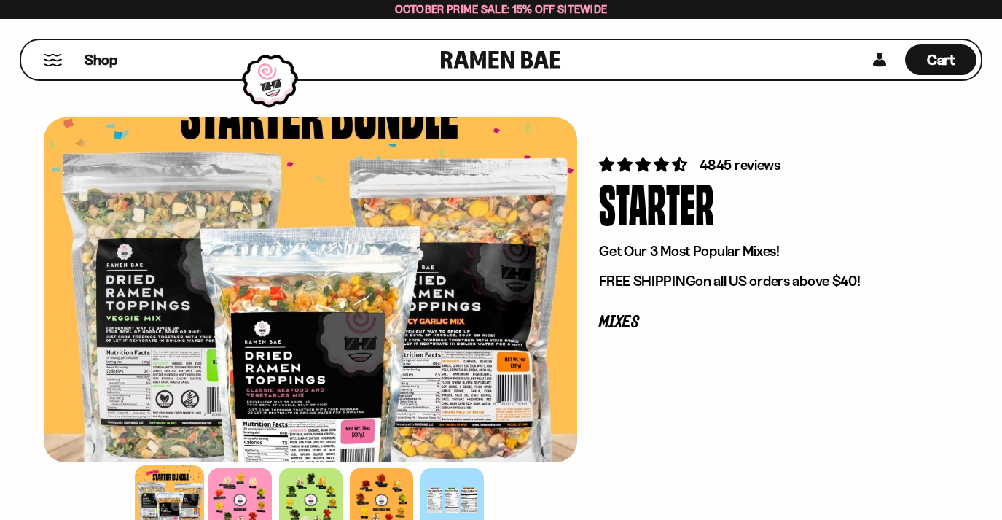  I want to click on div: Starter, so click(657, 202).